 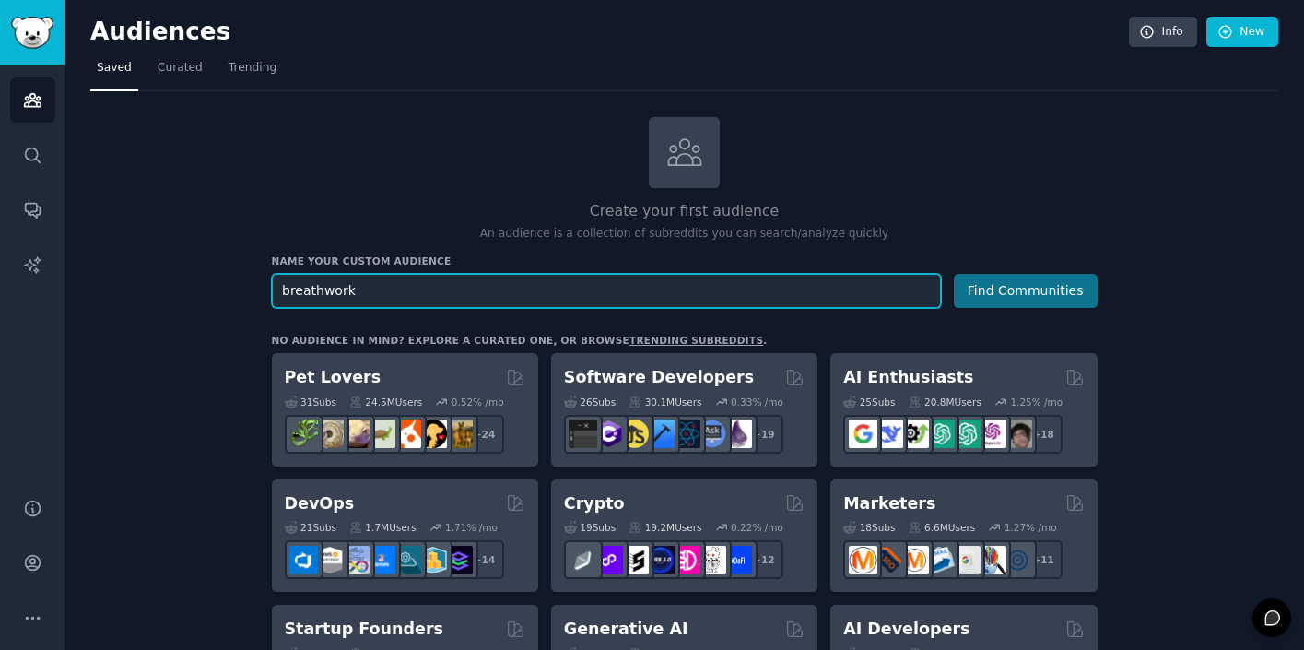 What do you see at coordinates (458, 433) in the screenshot?
I see `img: dogbreed` at bounding box center [458, 433].